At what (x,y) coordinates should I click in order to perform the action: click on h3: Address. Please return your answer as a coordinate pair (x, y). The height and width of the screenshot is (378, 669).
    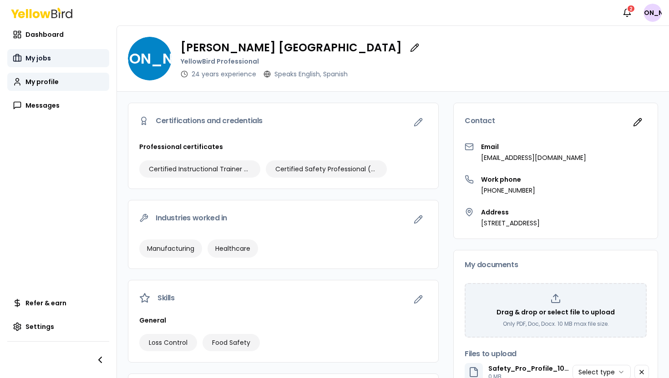
    Looking at the image, I should click on (510, 212).